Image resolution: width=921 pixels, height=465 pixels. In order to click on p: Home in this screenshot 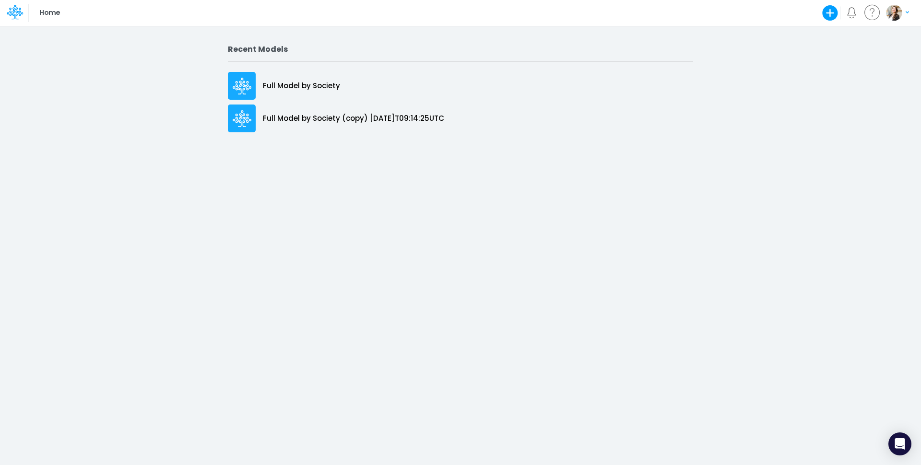, I will do `click(49, 13)`.